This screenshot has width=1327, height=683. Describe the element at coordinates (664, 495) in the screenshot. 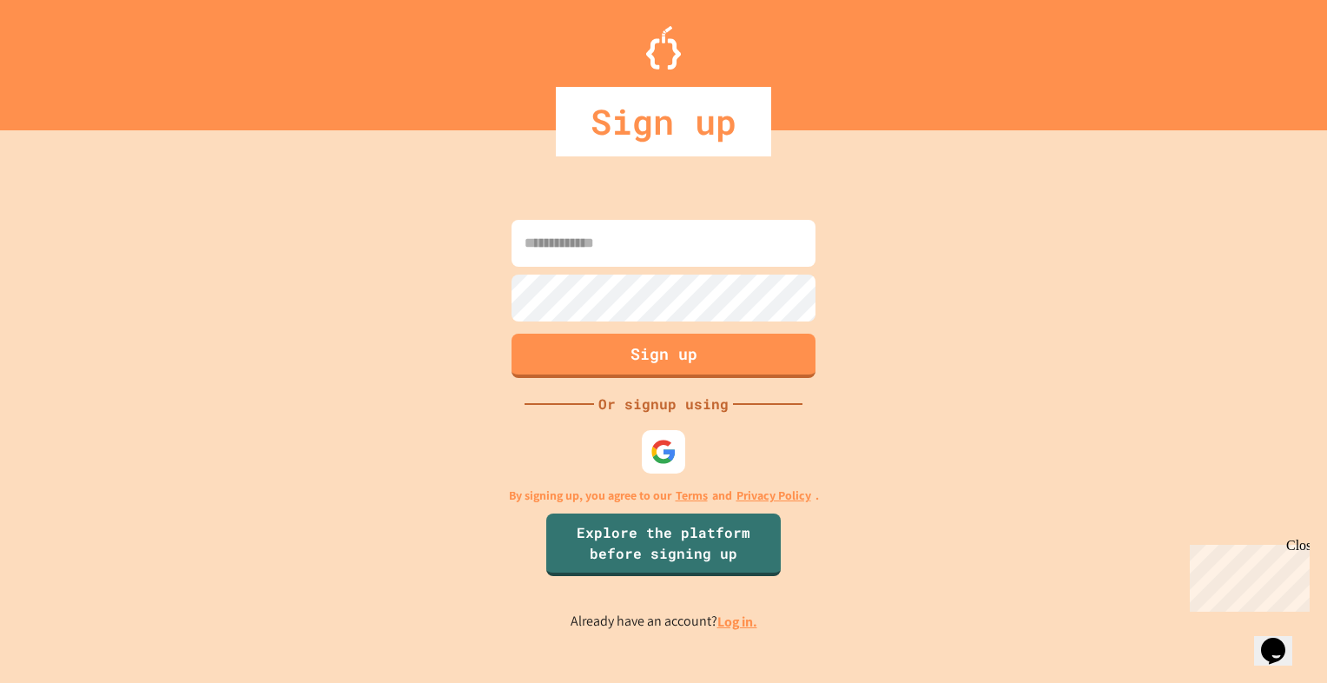

I see `p: By signing up, you agree to our and .` at that location.